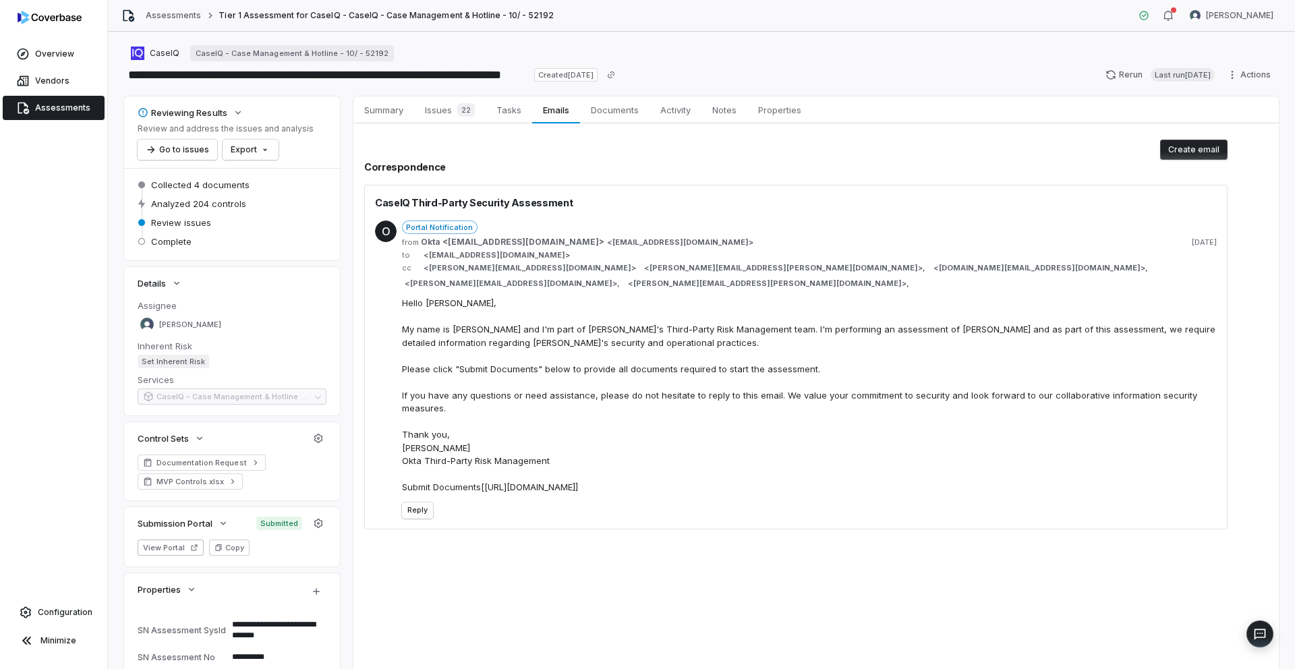  What do you see at coordinates (177, 150) in the screenshot?
I see `button: Go to issues` at bounding box center [177, 150].